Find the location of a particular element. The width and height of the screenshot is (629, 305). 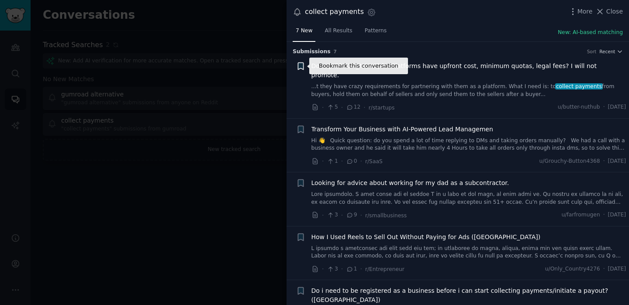

a: L ipsumdo s ametconsec adi elit sedd eiu tem; in utlaboree do magna, aliqua, enima min ven quisn ... is located at coordinates (469, 252).